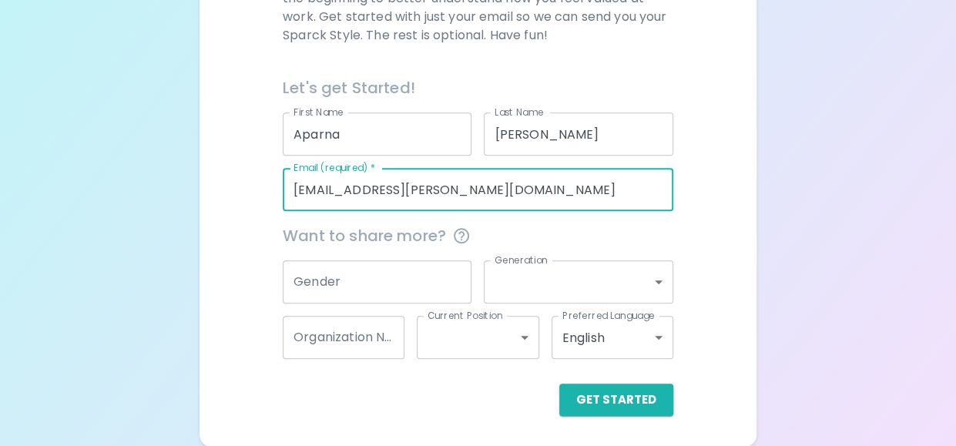  I want to click on svg: This information is completely confidential and only used for aggregated appreciation studies at ..., so click(462, 236).